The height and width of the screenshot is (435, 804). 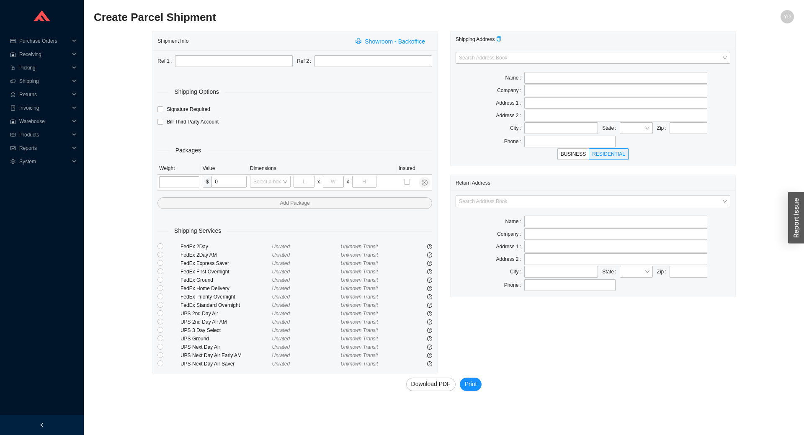 I want to click on span: Shipping Services, so click(x=198, y=231).